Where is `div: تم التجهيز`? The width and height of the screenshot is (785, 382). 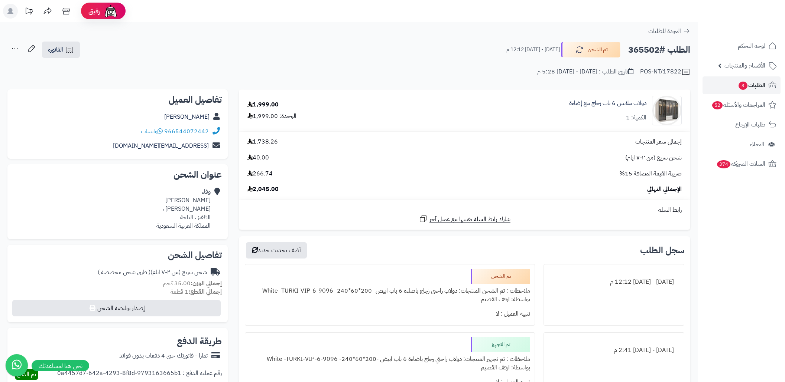 div: تم التجهيز is located at coordinates (500, 345).